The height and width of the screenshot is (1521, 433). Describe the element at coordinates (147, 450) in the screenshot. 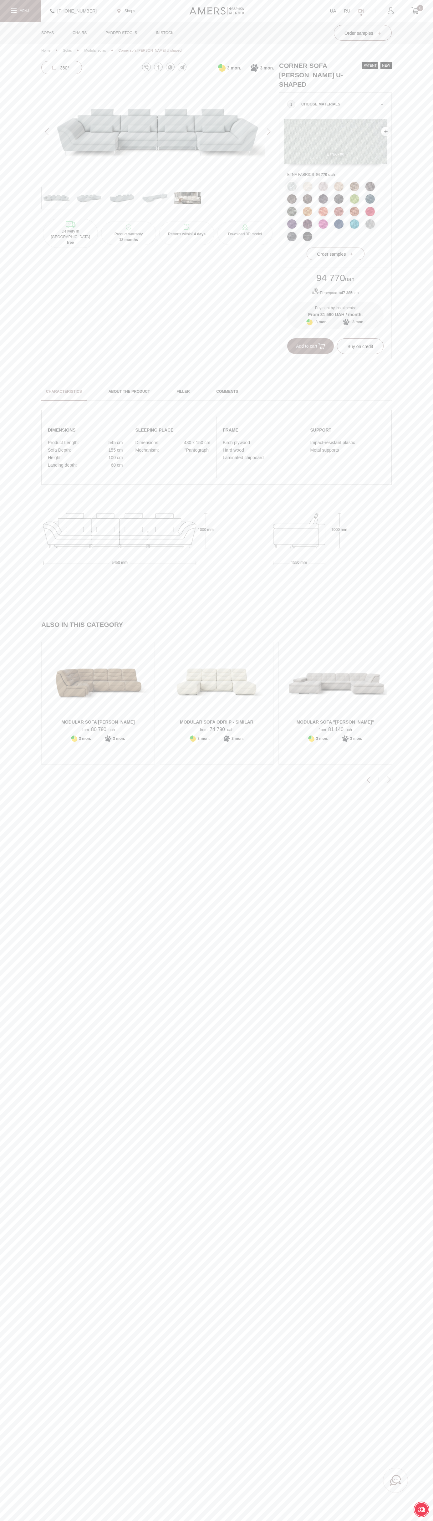

I see `span: Mechanism:` at that location.